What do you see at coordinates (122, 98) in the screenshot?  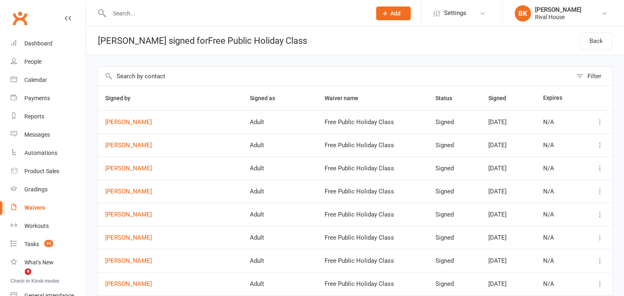 I see `span: Signed by` at bounding box center [122, 98].